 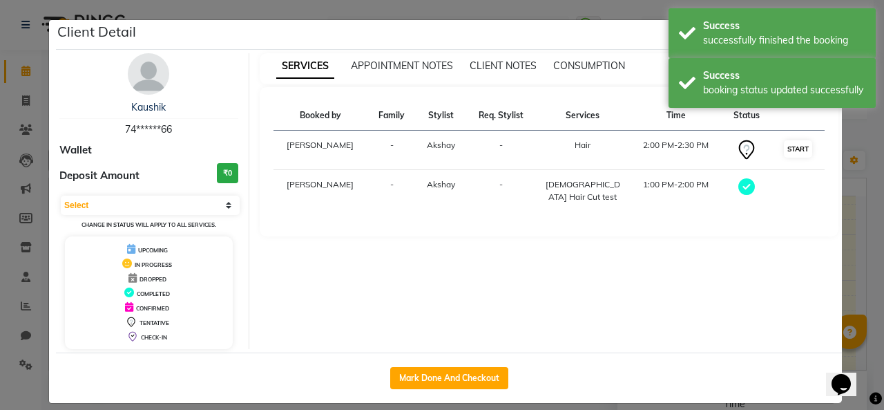 What do you see at coordinates (589, 66) in the screenshot?
I see `span: CONSUMPTION` at bounding box center [589, 66].